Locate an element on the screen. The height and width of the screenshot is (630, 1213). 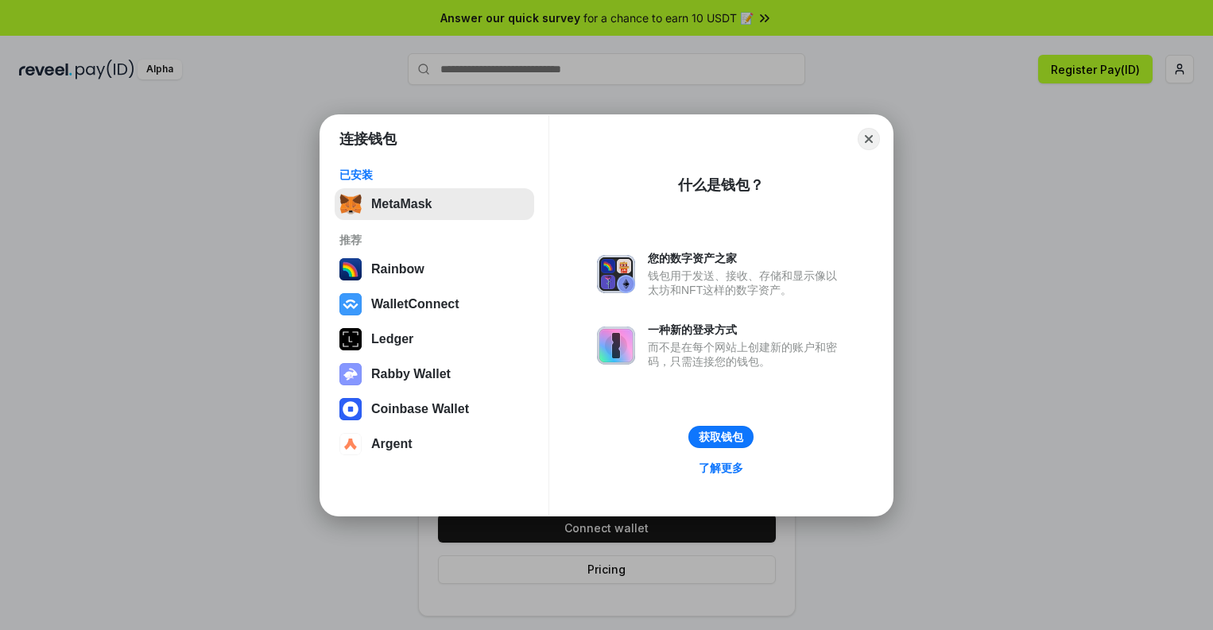
div: 获取钱包 is located at coordinates (721, 437).